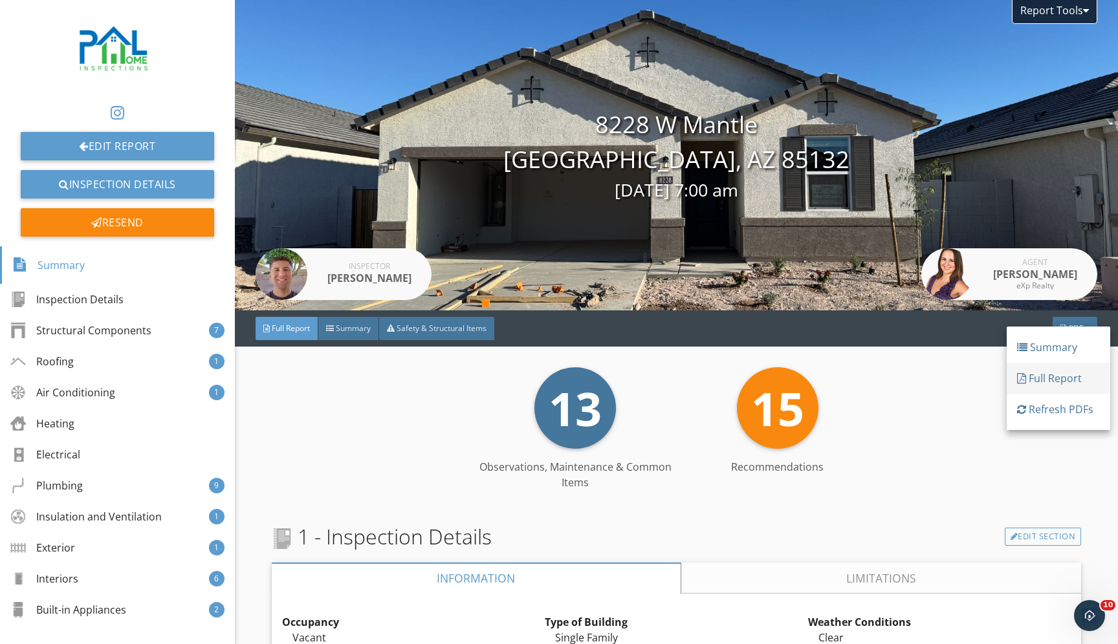  What do you see at coordinates (117, 146) in the screenshot?
I see `a: Edit Report` at bounding box center [117, 146].